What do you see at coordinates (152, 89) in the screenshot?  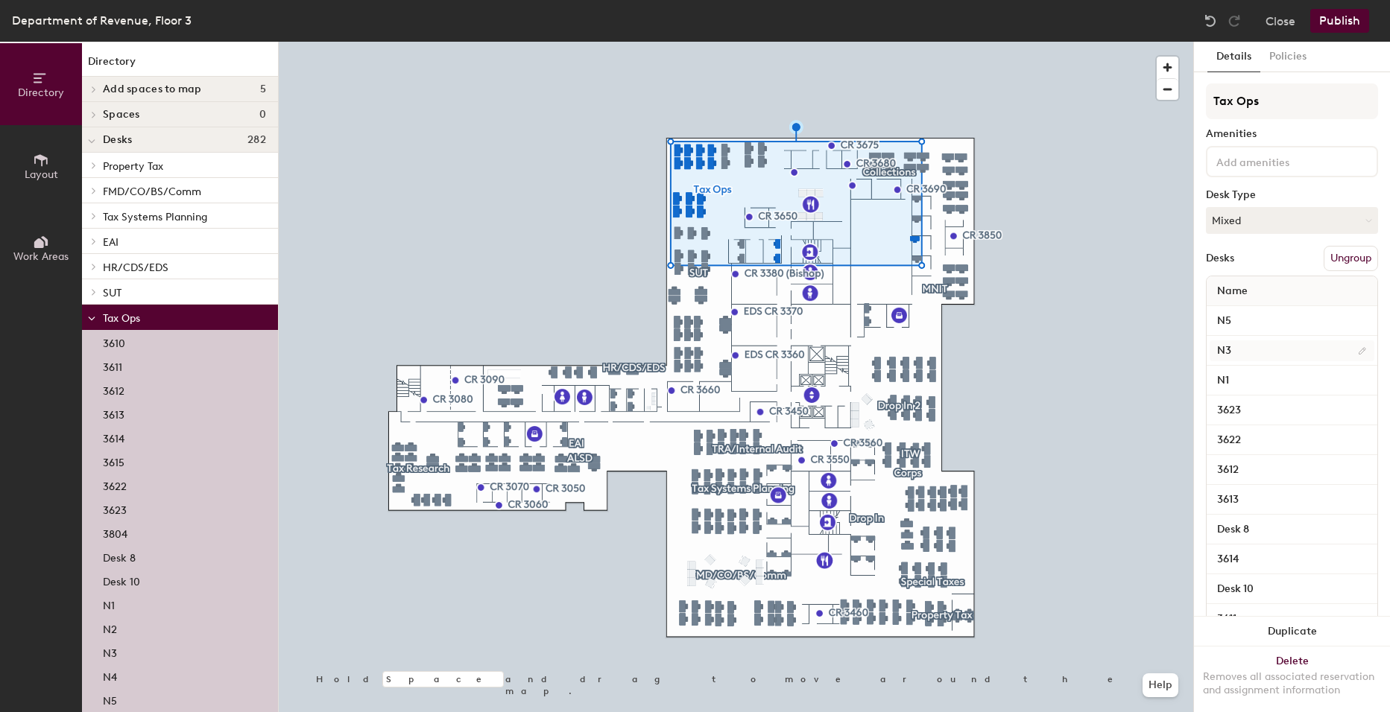 I see `span: Add spaces to map` at bounding box center [152, 89].